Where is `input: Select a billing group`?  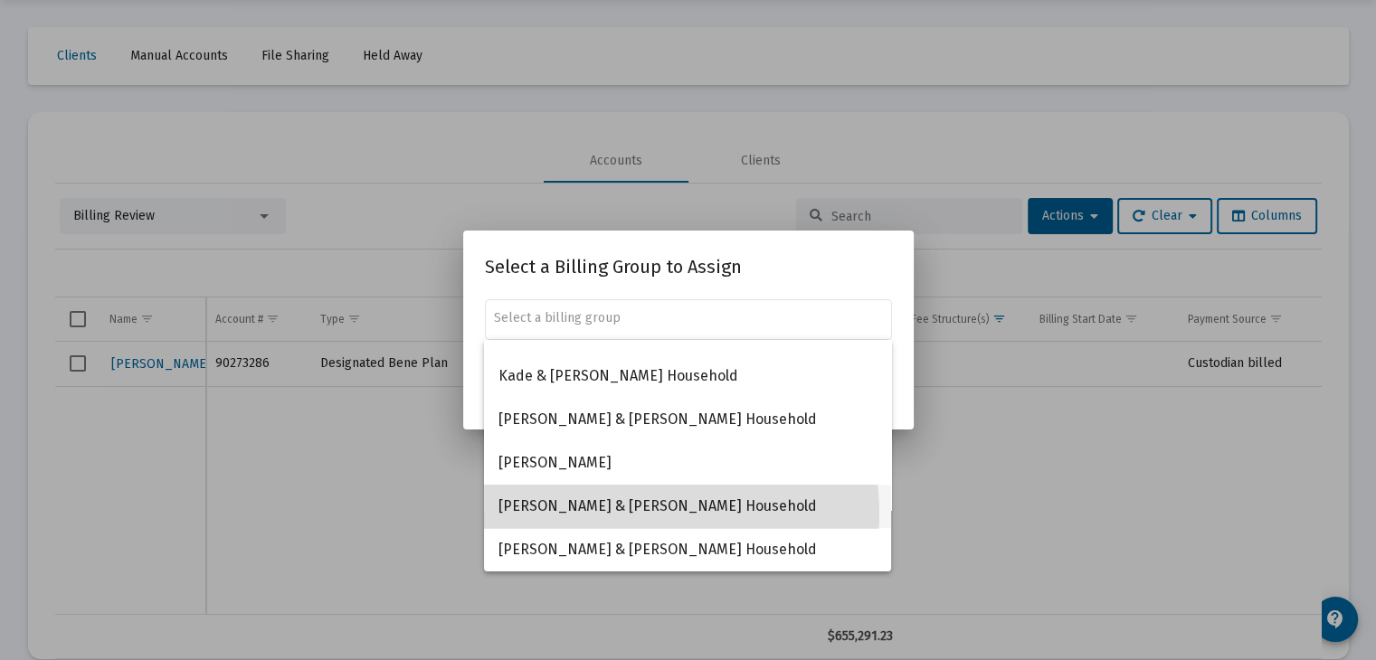 input: Select a billing group is located at coordinates (688, 318).